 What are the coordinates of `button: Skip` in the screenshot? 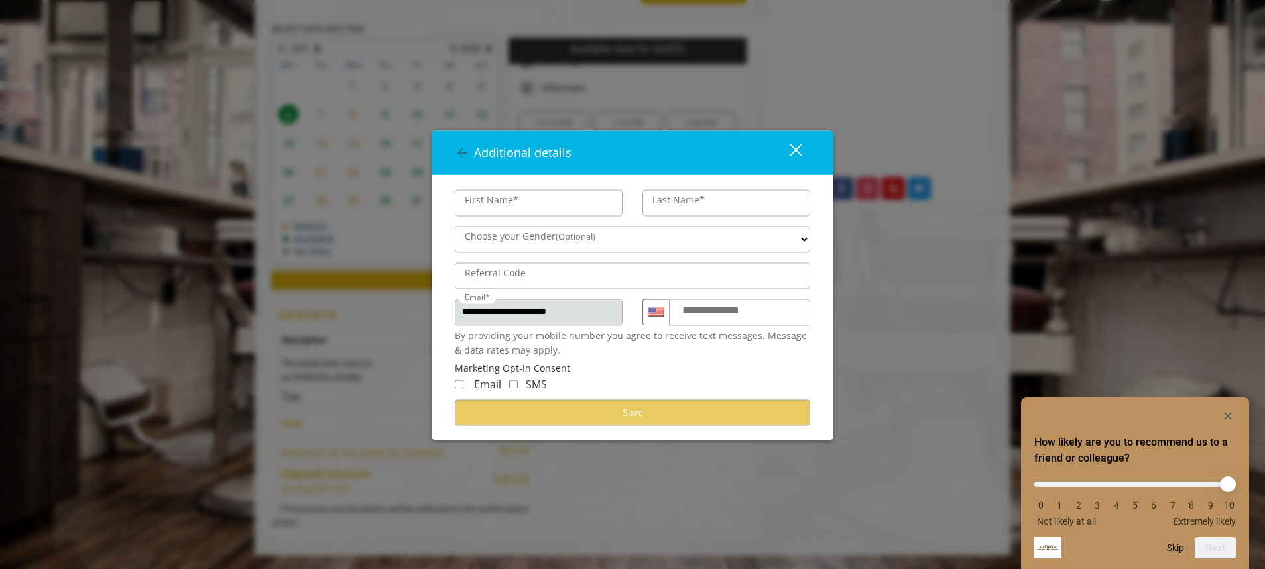 It's located at (1175, 548).